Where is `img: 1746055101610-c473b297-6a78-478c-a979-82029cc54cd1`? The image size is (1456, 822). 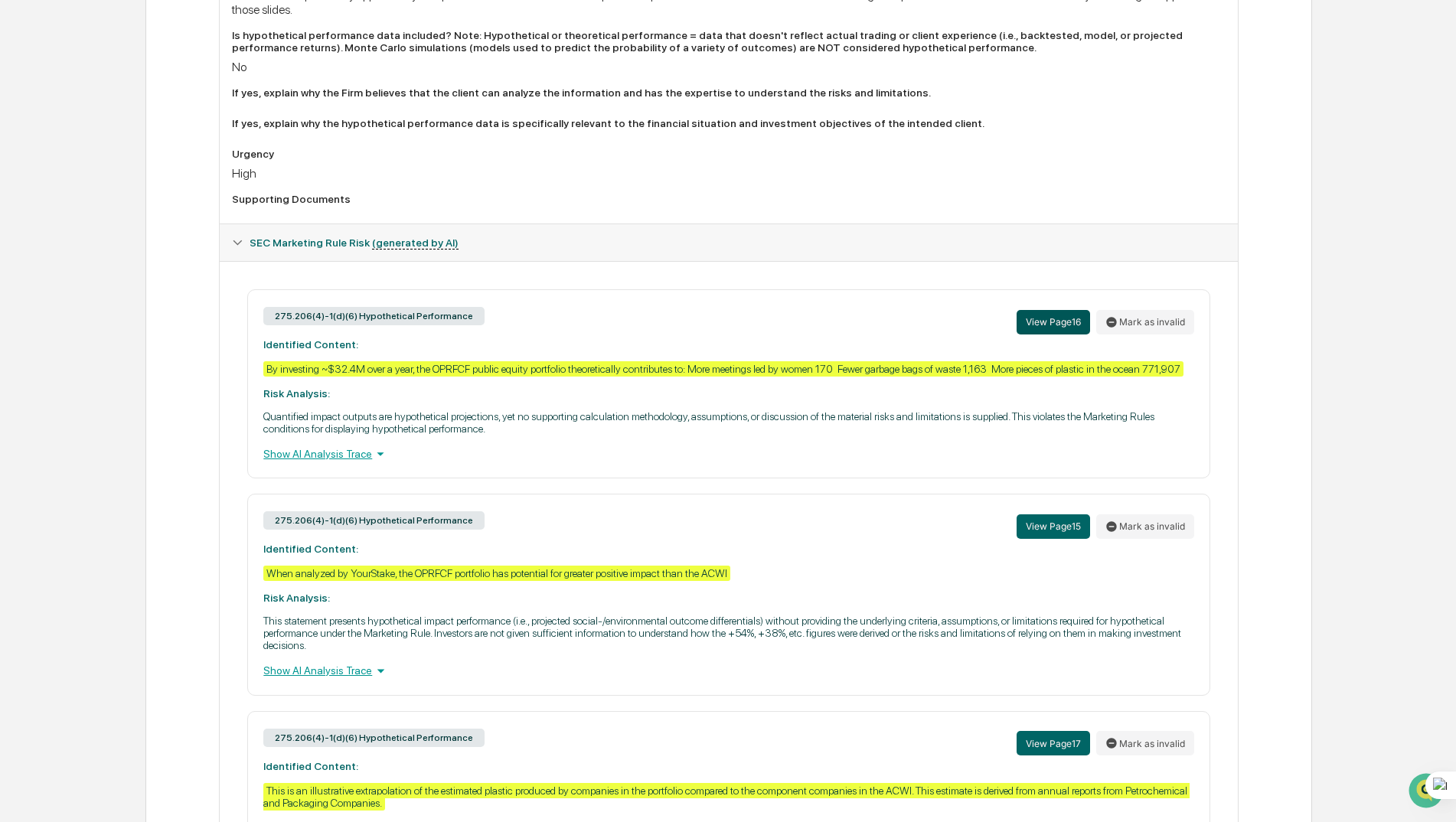 img: 1746055101610-c473b297-6a78-478c-a979-82029cc54cd1 is located at coordinates (29, 131).